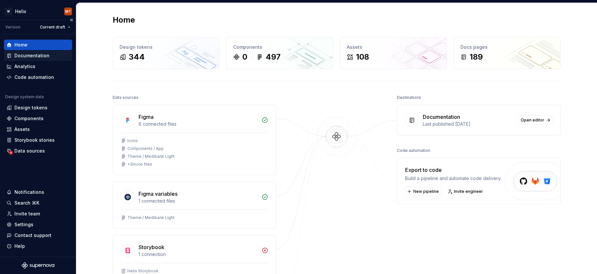 This screenshot has height=274, width=597. I want to click on span: New pipeline, so click(426, 192).